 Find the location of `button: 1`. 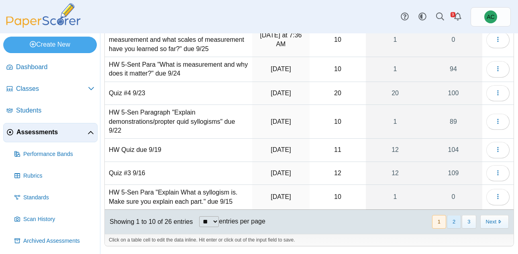

button: 1 is located at coordinates (439, 221).